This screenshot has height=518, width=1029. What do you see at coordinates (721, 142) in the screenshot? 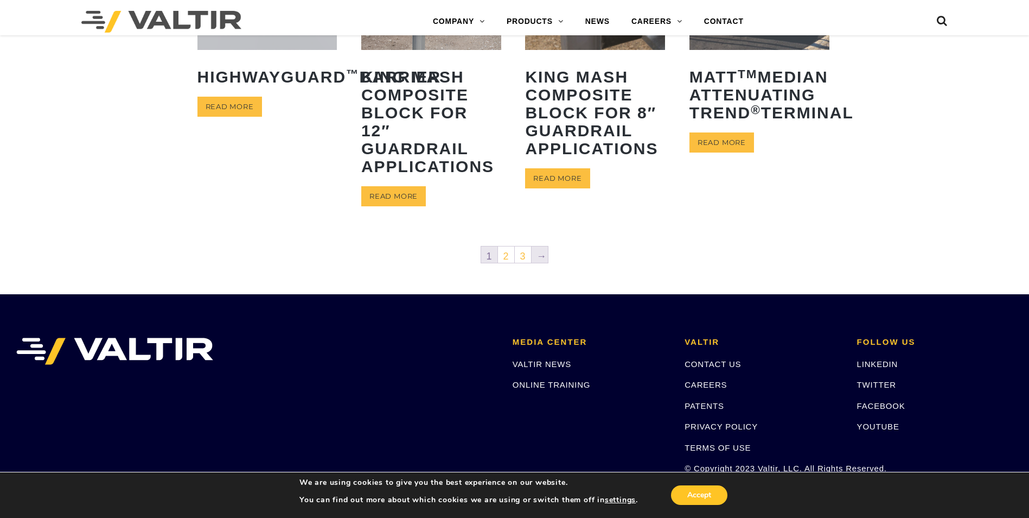
I see `a: Read more about “MATTTM Median Attenuating TREND® Terminal”` at bounding box center [721, 142].